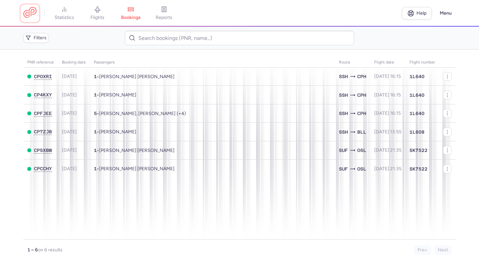 The height and width of the screenshot is (263, 479). What do you see at coordinates (164, 18) in the screenshot?
I see `span: reports` at bounding box center [164, 18].